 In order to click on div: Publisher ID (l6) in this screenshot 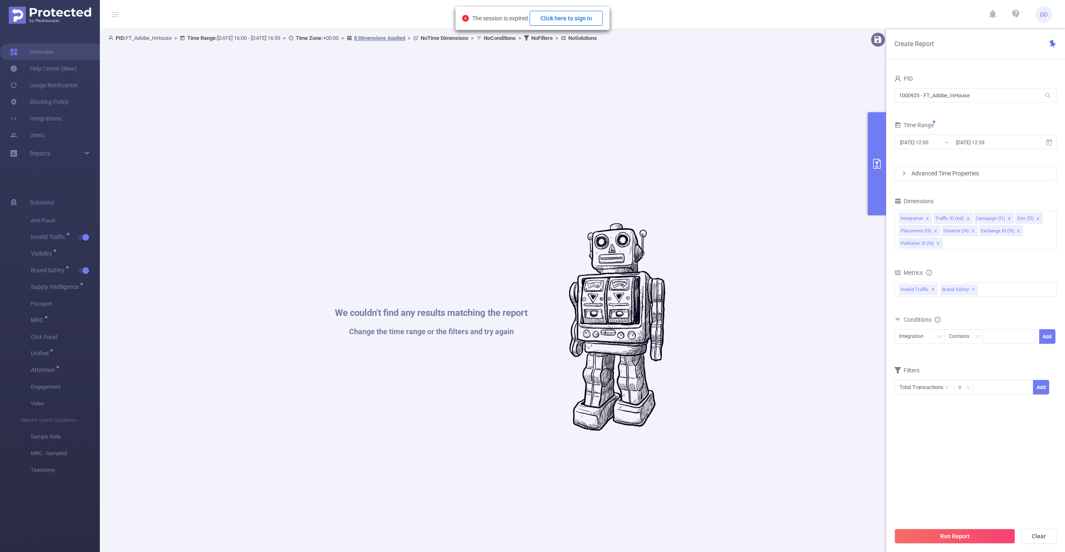, I will do `click(917, 244)`.